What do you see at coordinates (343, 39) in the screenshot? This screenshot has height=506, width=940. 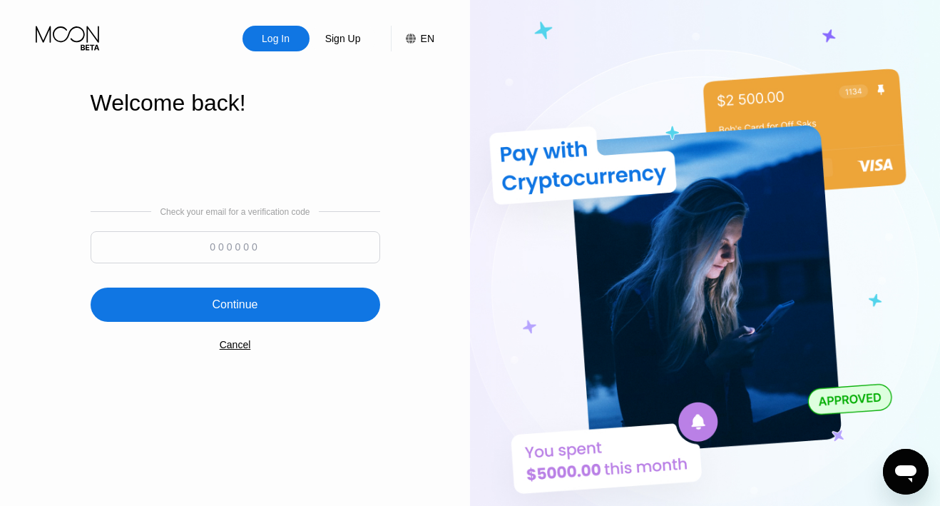 I see `div: Sign Up` at bounding box center [343, 39].